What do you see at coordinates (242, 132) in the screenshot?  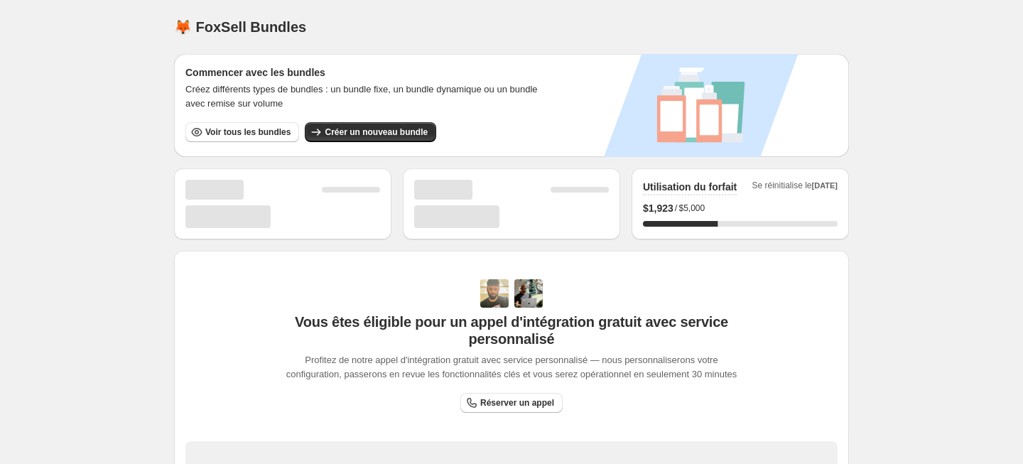 I see `button: Voir tous les bundles` at bounding box center [242, 132].